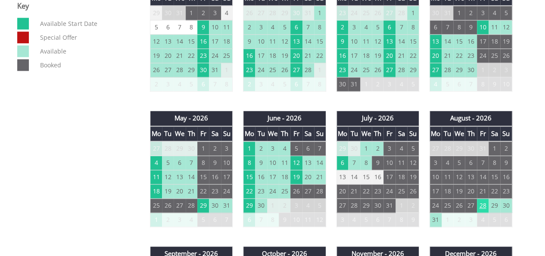 The image size is (545, 256). Describe the element at coordinates (354, 84) in the screenshot. I see `td: 31` at that location.